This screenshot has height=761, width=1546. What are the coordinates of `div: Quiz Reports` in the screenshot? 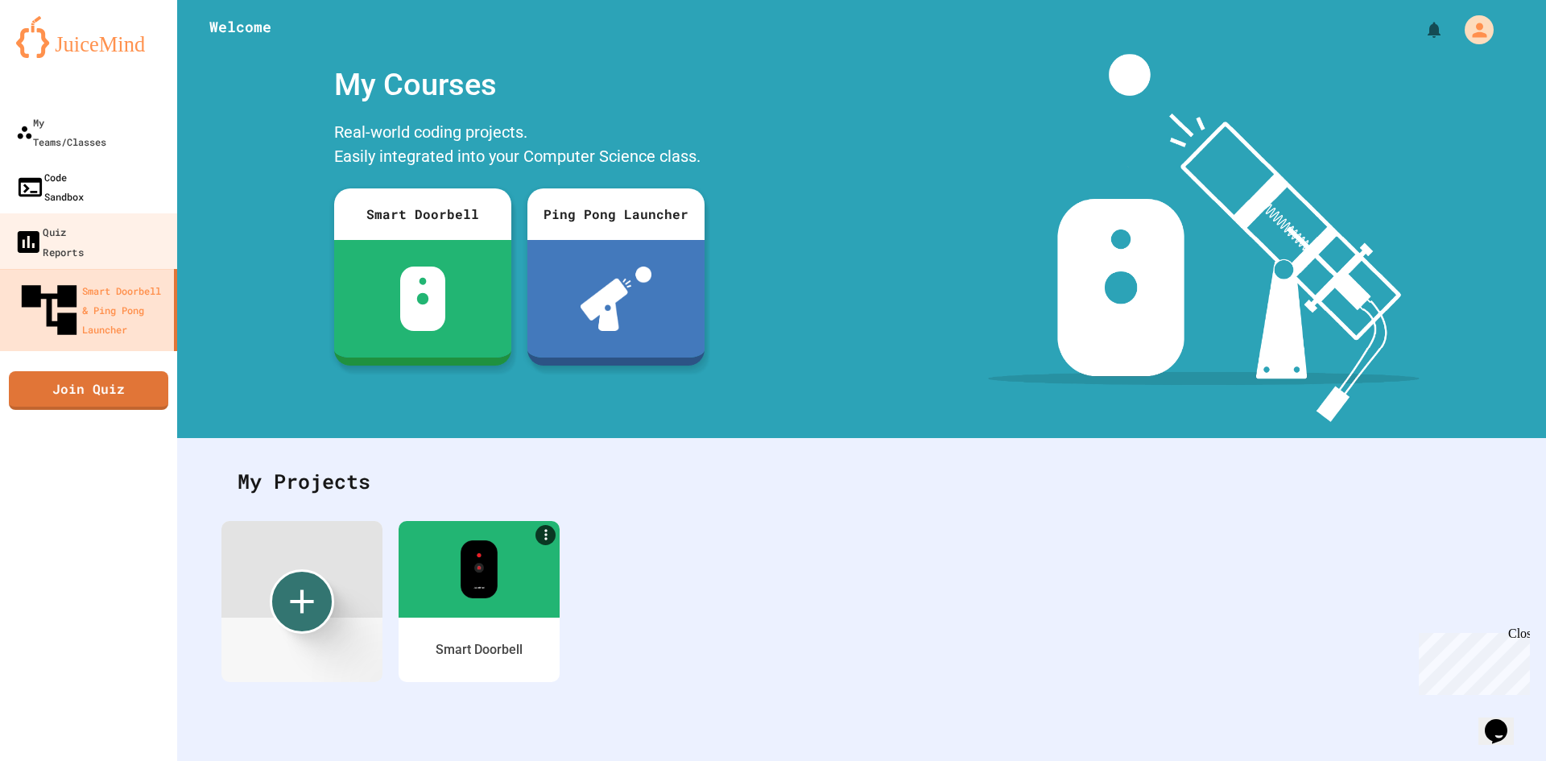 It's located at (48, 241).